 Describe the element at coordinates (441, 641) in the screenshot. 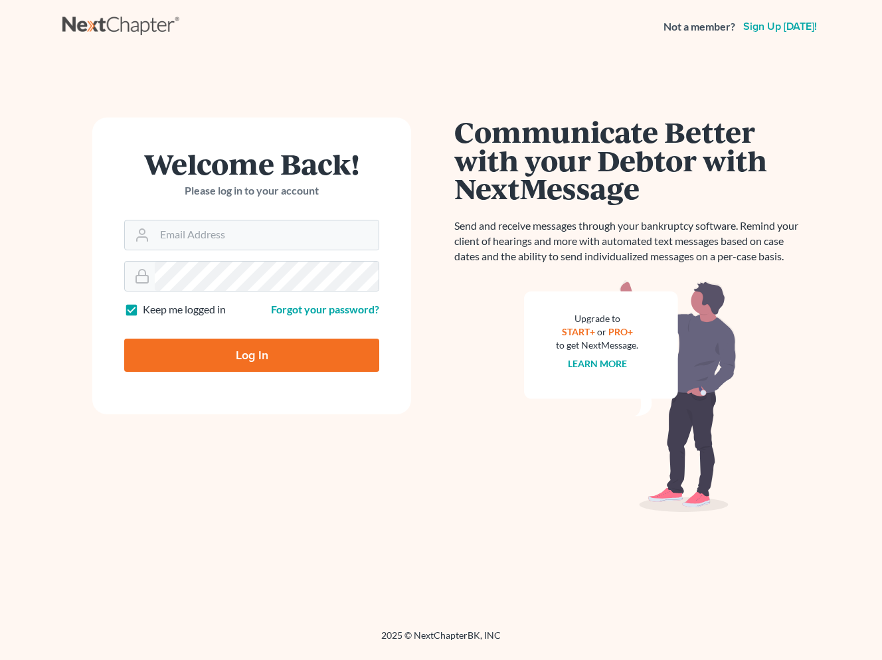

I see `div: 2025 © NextChapterBK, INC` at that location.